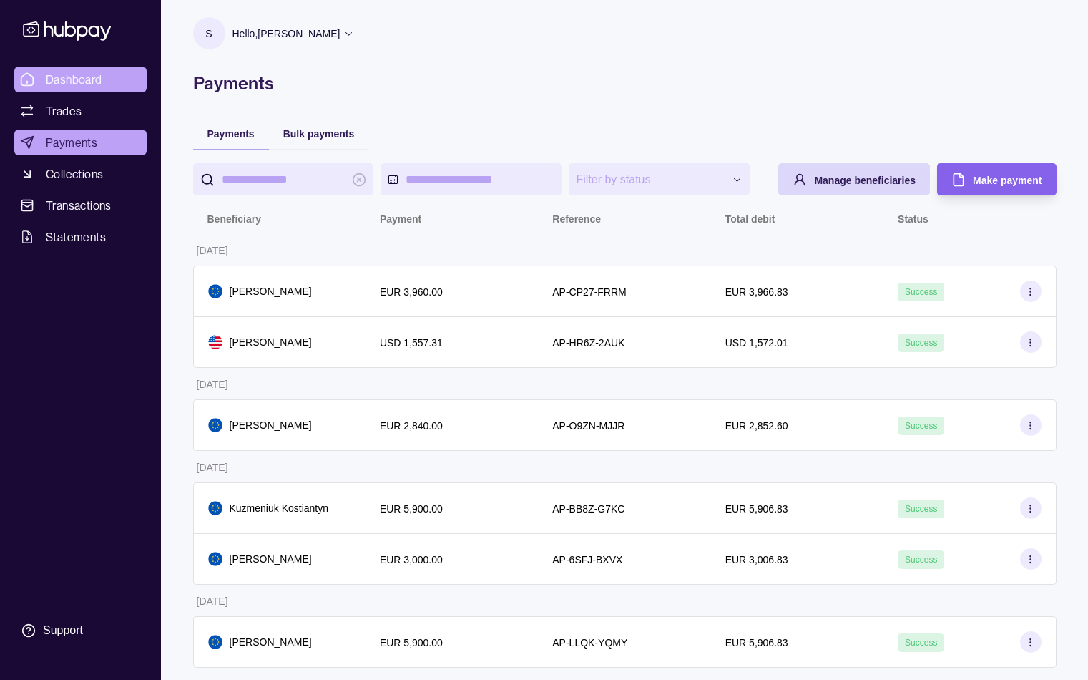 This screenshot has height=680, width=1088. Describe the element at coordinates (80, 237) in the screenshot. I see `a: Statements` at that location.